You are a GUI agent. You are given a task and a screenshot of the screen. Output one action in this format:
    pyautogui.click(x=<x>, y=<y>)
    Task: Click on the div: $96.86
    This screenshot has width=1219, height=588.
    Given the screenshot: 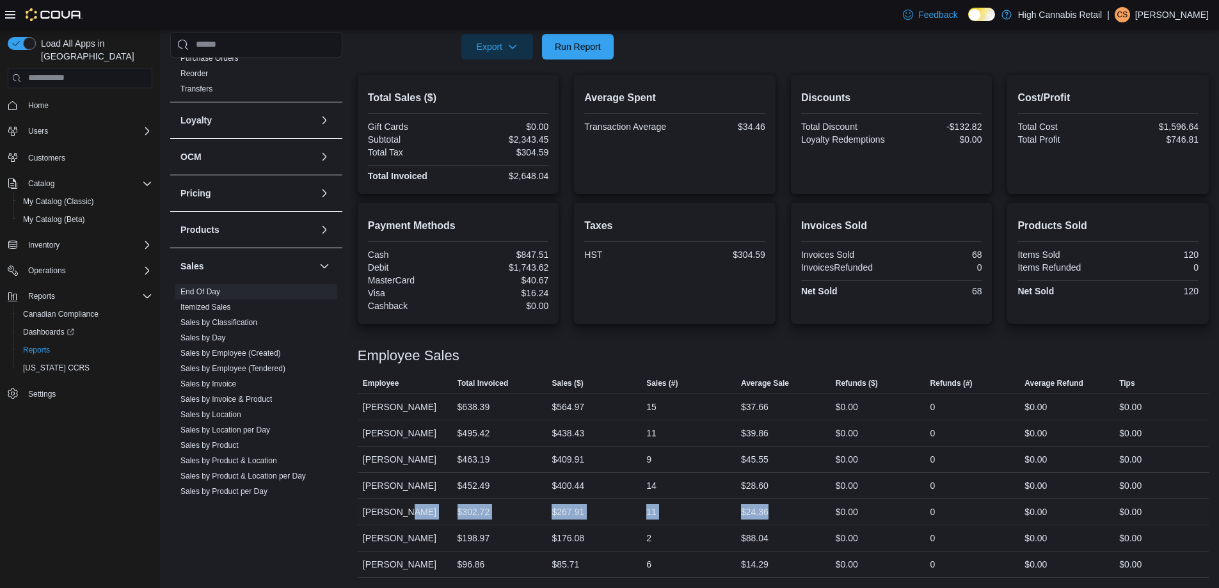 What is the action you would take?
    pyautogui.click(x=471, y=565)
    